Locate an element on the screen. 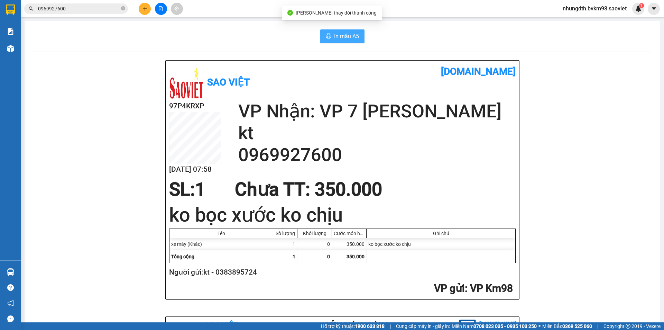 The image size is (664, 330). span: file-add is located at coordinates (161, 9).